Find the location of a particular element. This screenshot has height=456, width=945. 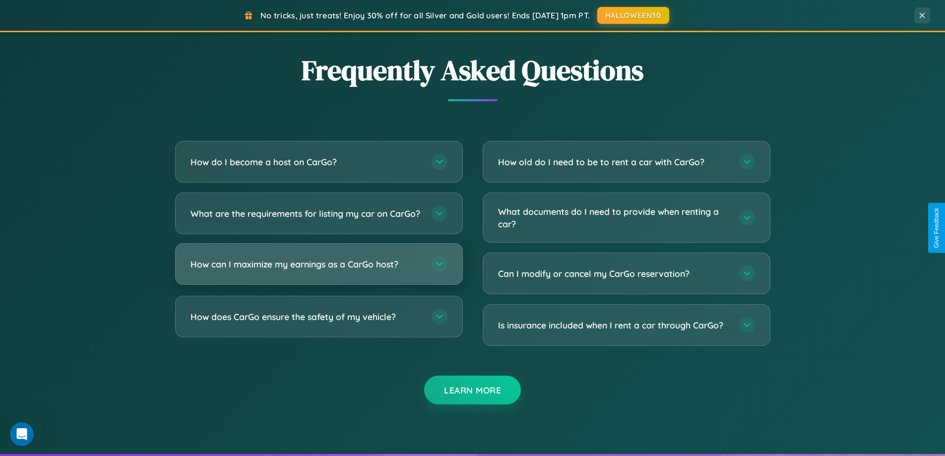

h3: Can I modify or cancel my CarGo reservation? is located at coordinates (614, 273).